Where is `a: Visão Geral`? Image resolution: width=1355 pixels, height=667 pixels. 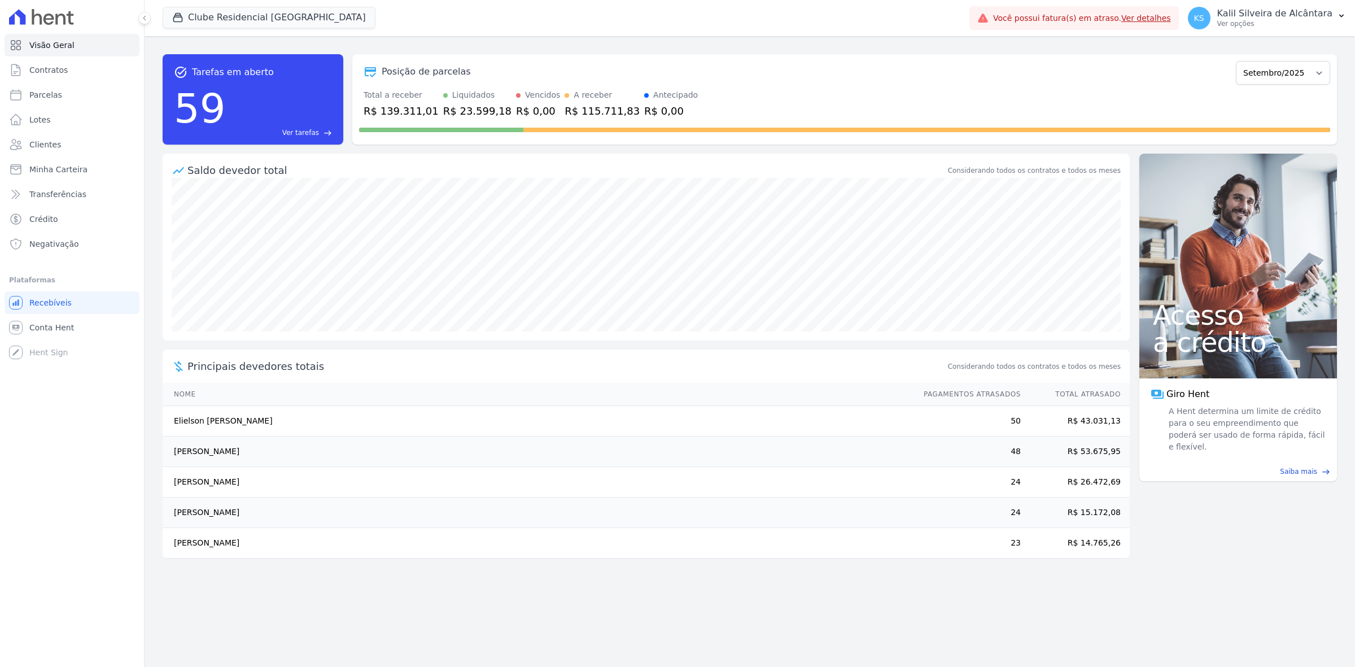
a: Visão Geral is located at coordinates (72, 45).